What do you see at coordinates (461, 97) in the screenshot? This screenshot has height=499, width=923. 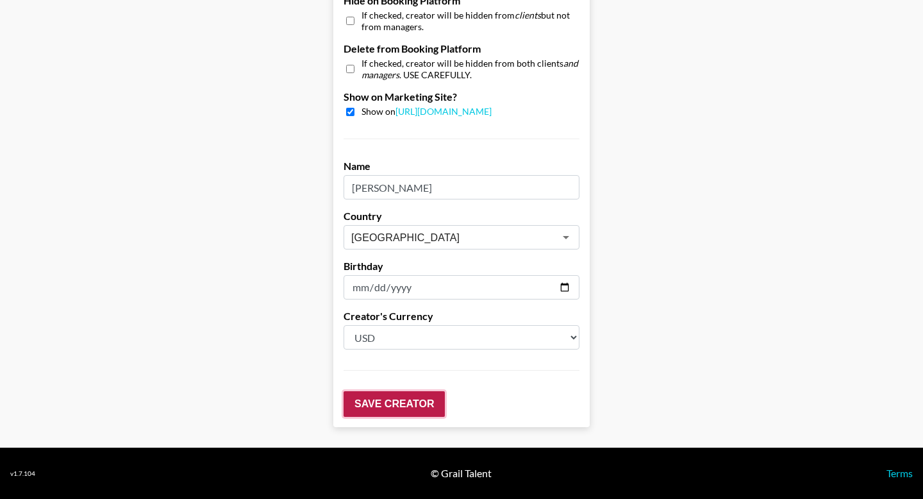 I see `label: Show on Marketing Site?` at bounding box center [461, 97].